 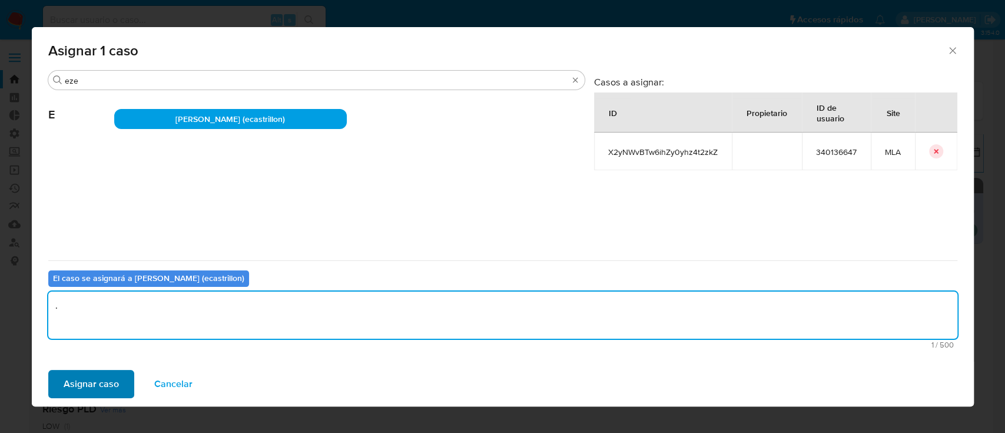 What do you see at coordinates (893, 112) in the screenshot?
I see `div: Site` at bounding box center [893, 112].